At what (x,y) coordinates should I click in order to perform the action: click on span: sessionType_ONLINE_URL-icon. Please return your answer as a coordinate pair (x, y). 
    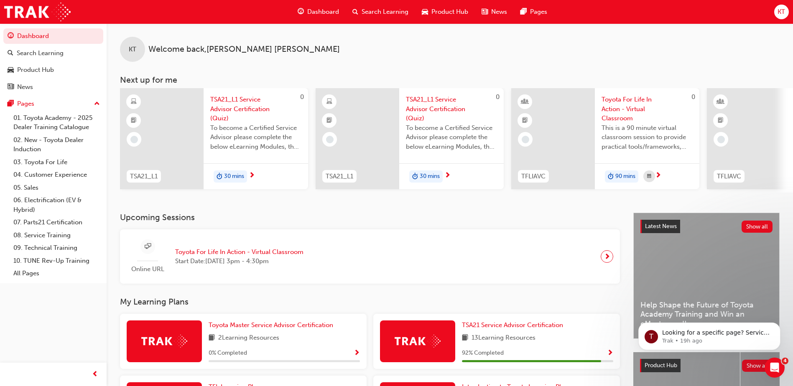
    Looking at the image, I should click on (148, 247).